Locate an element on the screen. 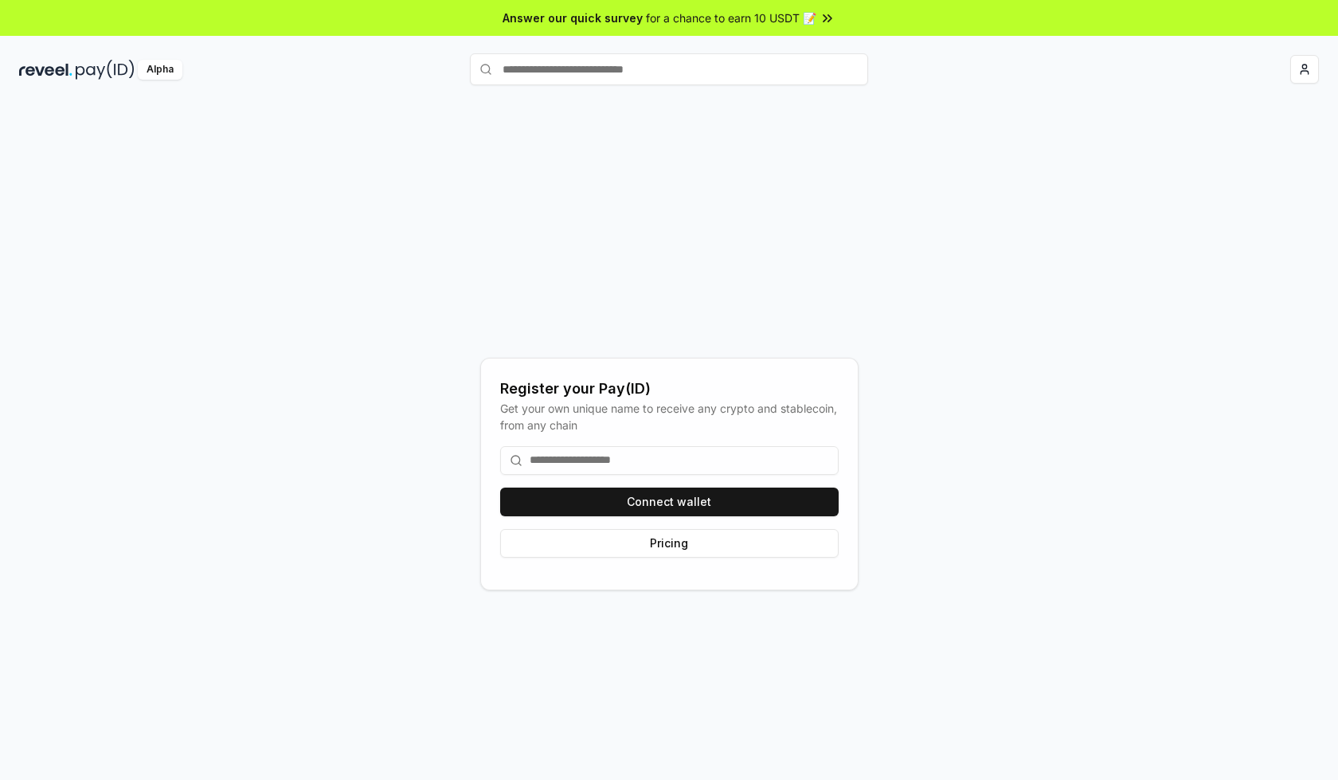 The height and width of the screenshot is (780, 1338). img: pay_id is located at coordinates (105, 69).